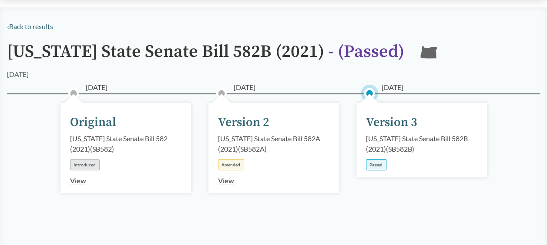  I want to click on div: Passed, so click(376, 165).